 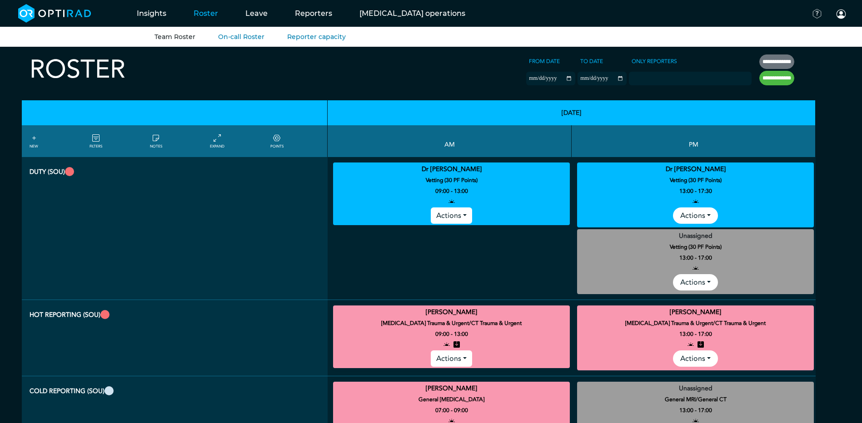 I want to click on label: Only Reporters, so click(x=654, y=61).